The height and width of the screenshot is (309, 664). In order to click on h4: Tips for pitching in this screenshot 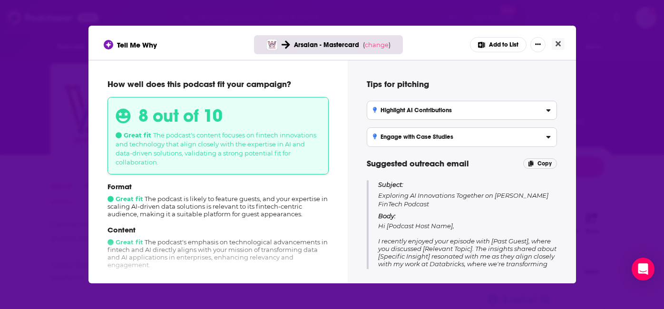, I will do `click(462, 84)`.